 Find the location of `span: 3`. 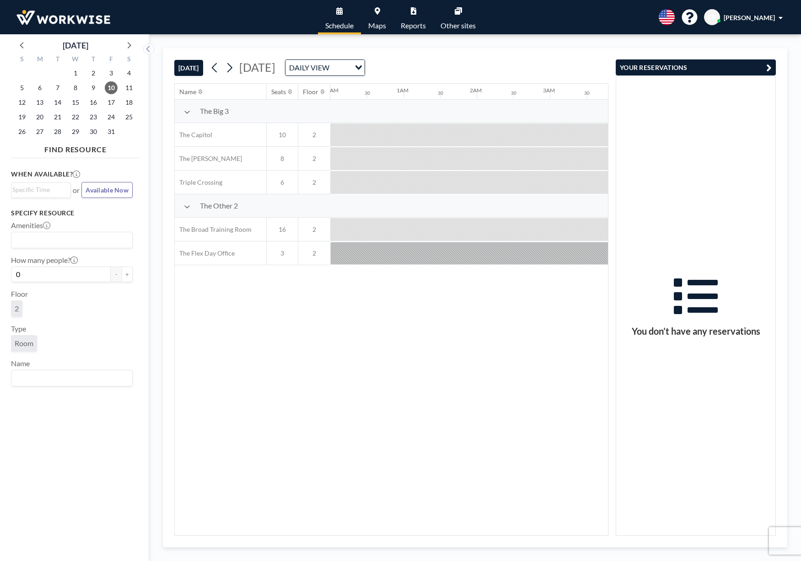

span: 3 is located at coordinates (282, 253).